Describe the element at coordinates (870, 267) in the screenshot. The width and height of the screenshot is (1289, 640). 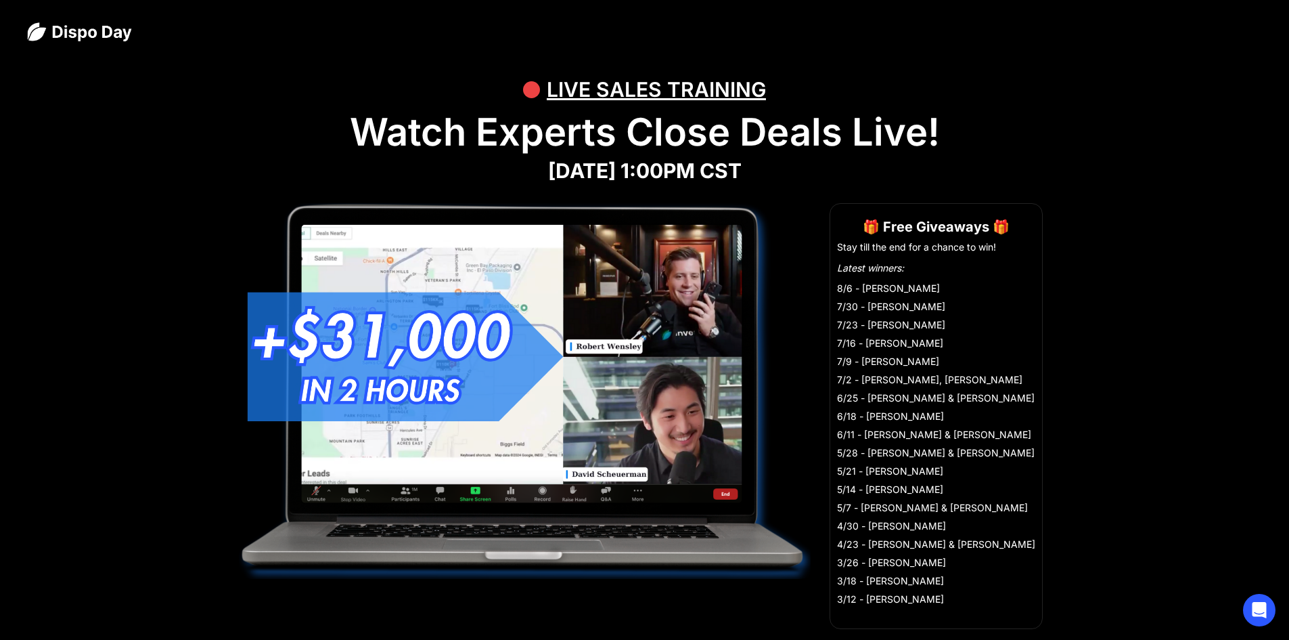
I see `em: Latest winners:` at that location.